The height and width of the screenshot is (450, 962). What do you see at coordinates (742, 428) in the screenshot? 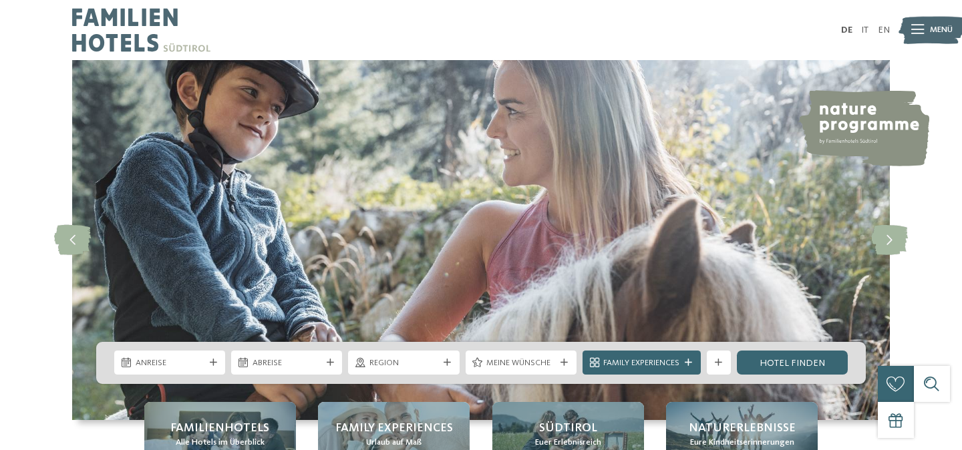
I see `span: Naturerlebnisse` at bounding box center [742, 428].